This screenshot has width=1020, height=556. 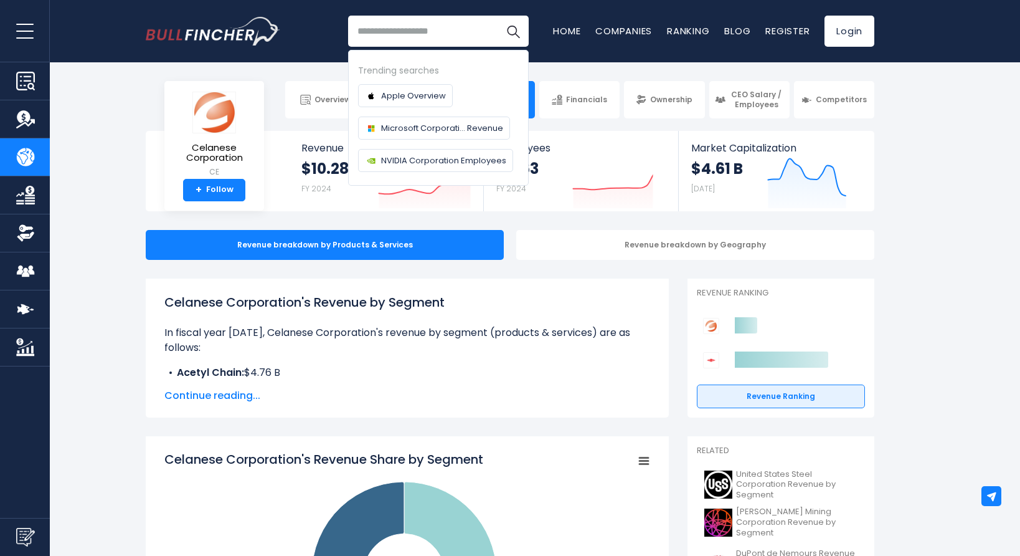 I want to click on span: Continue reading..., so click(x=407, y=396).